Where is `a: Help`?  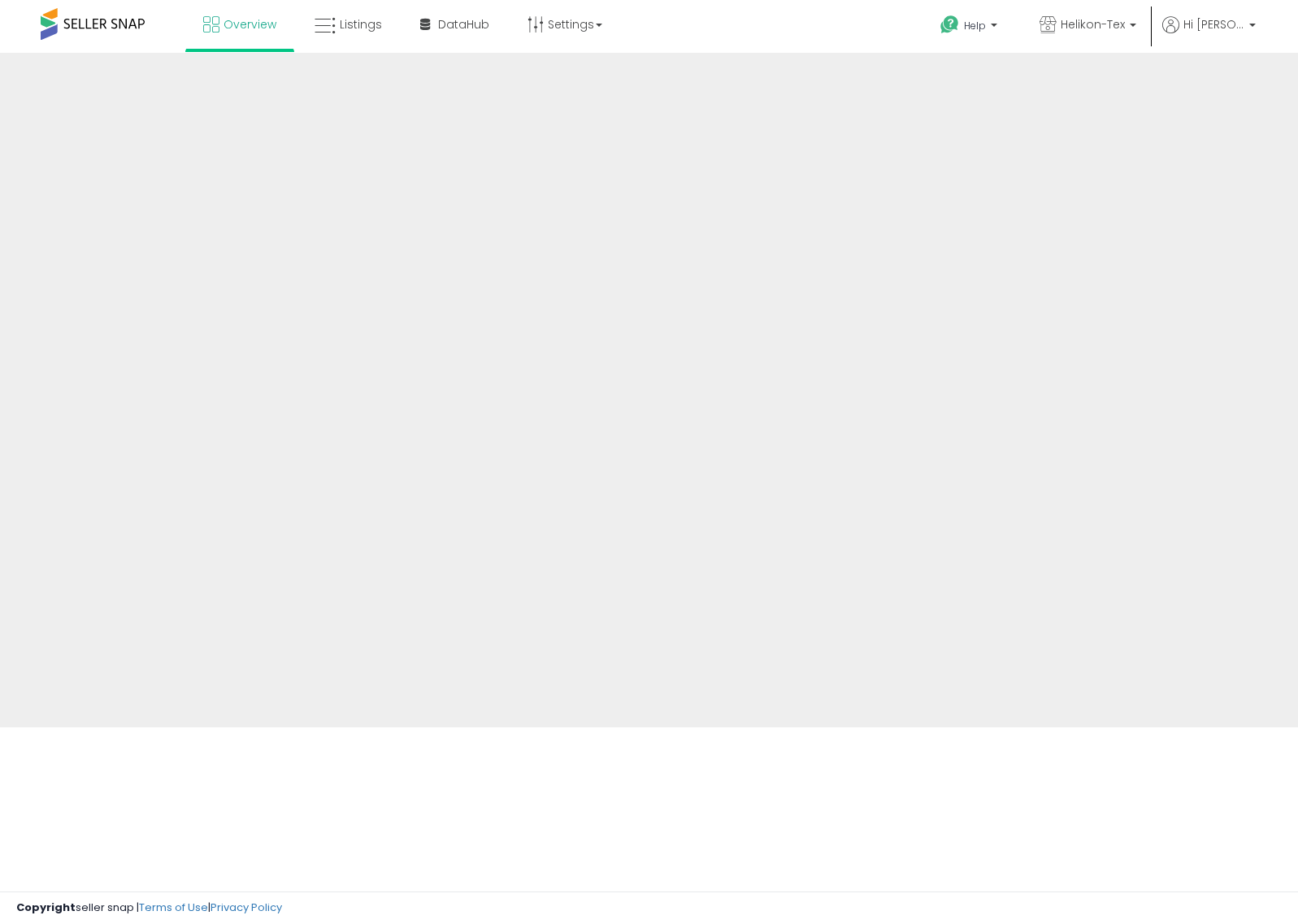
a: Help is located at coordinates (970, 28).